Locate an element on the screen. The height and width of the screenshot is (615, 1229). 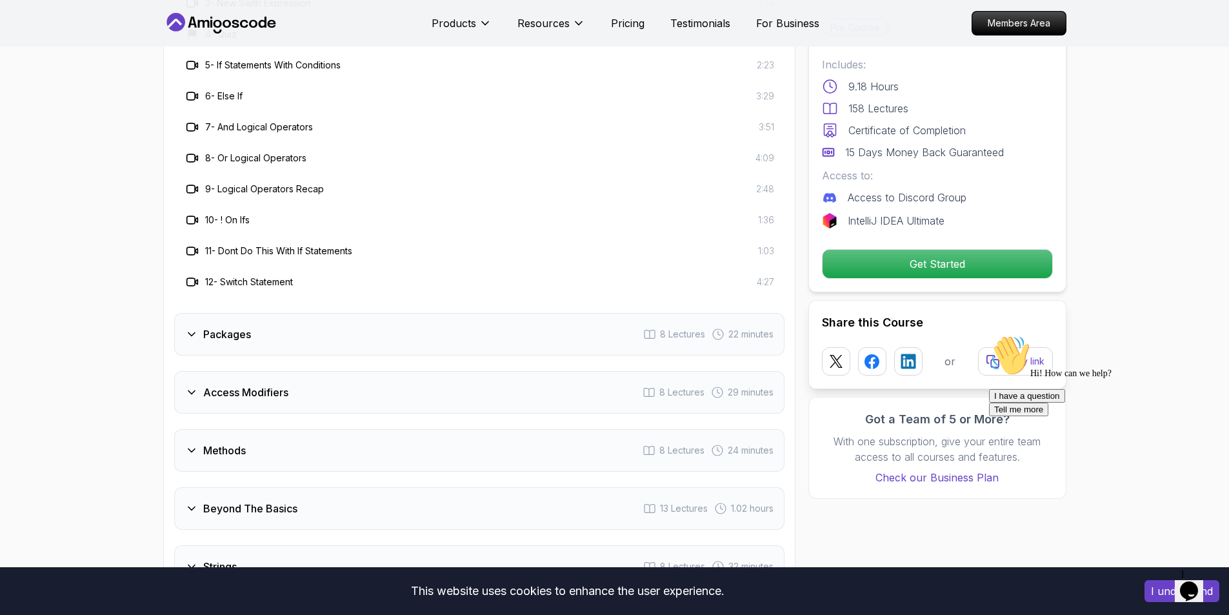
p: or is located at coordinates (950, 361).